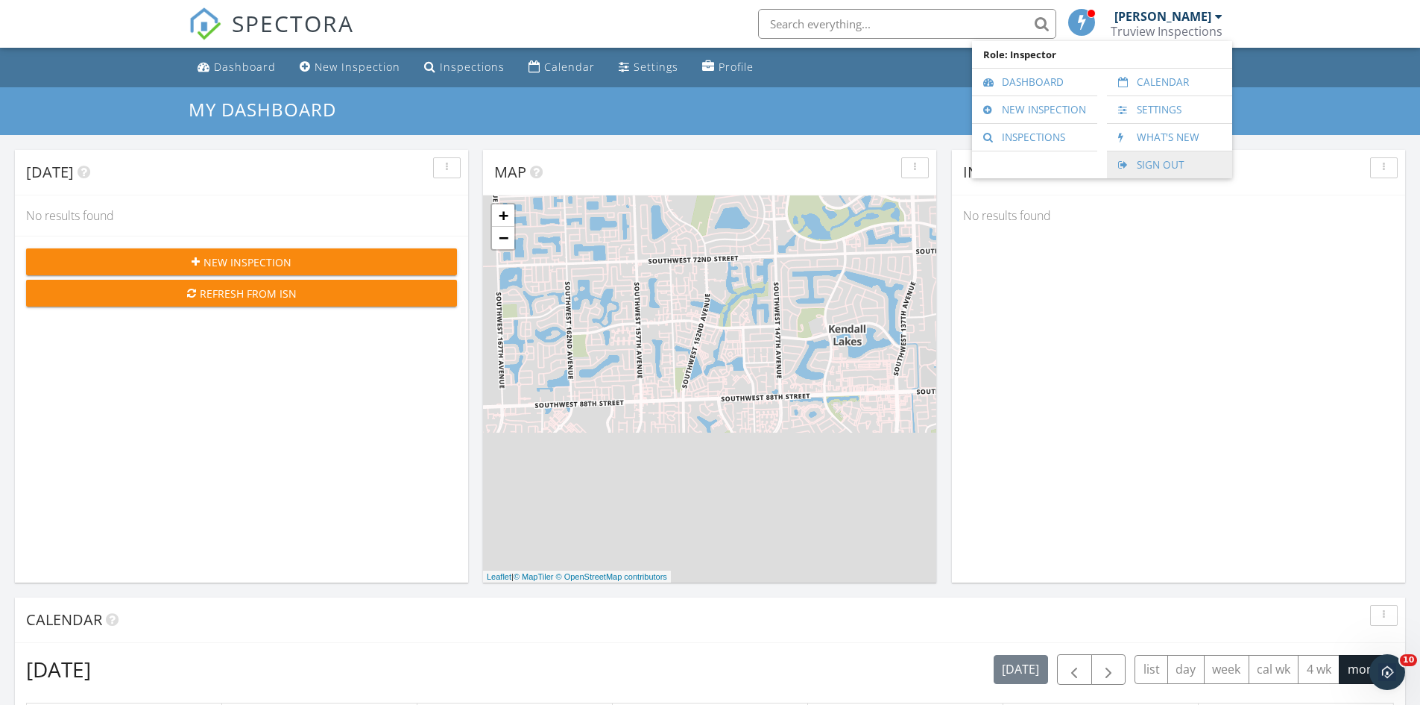 This screenshot has width=1420, height=705. I want to click on span: Map, so click(510, 171).